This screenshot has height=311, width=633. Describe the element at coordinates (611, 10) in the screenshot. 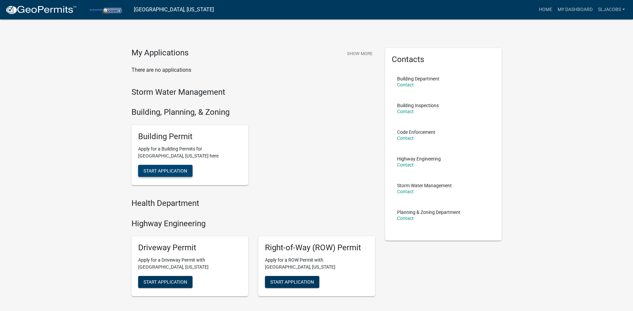

I see `a: Sljacobs` at that location.